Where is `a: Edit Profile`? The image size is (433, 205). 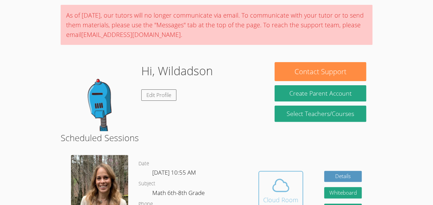
a: Edit Profile is located at coordinates (159, 95).